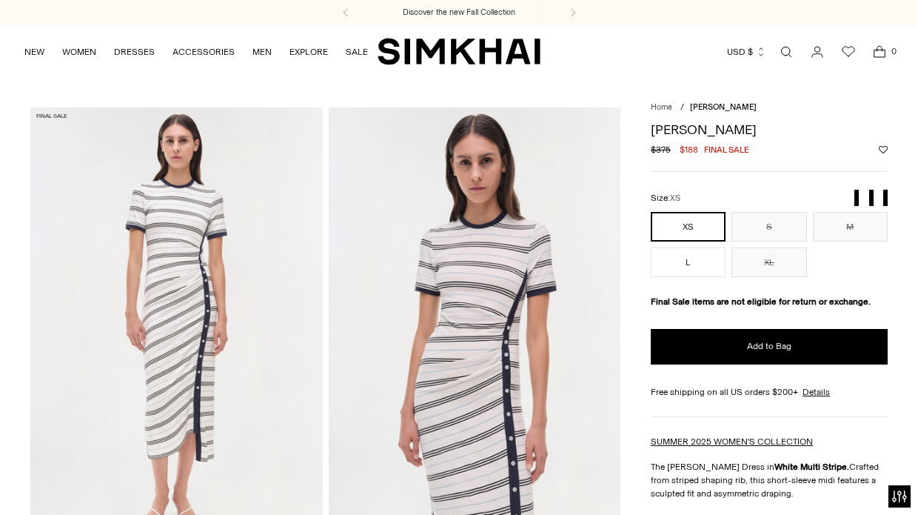 This screenshot has width=918, height=515. What do you see at coordinates (769, 227) in the screenshot?
I see `button: S` at bounding box center [769, 227].